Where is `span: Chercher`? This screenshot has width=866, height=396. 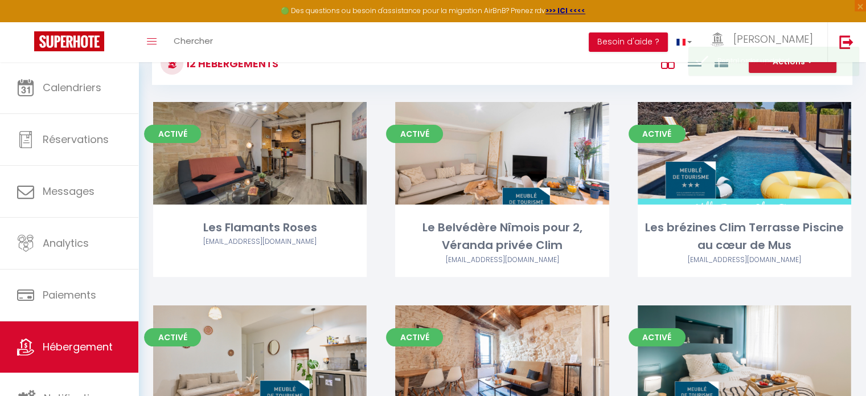 span: Chercher is located at coordinates (193, 40).